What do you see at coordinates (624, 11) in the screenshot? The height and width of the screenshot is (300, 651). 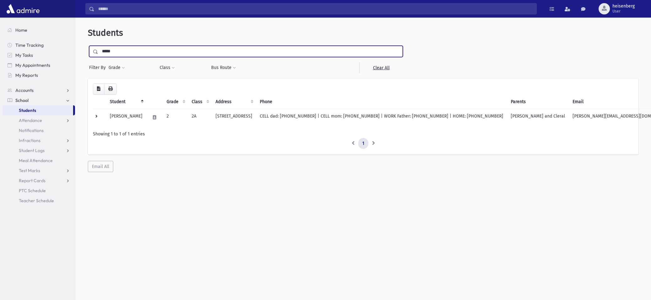 I see `span: User` at bounding box center [624, 11].